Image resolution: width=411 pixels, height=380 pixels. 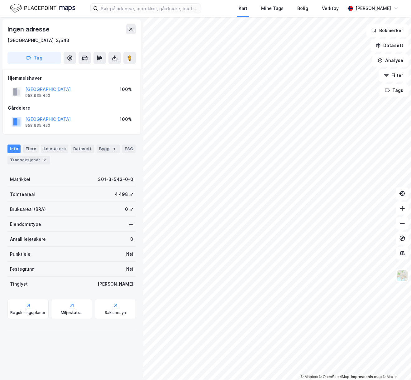 I want to click on a: OpenStreetMap, so click(x=334, y=377).